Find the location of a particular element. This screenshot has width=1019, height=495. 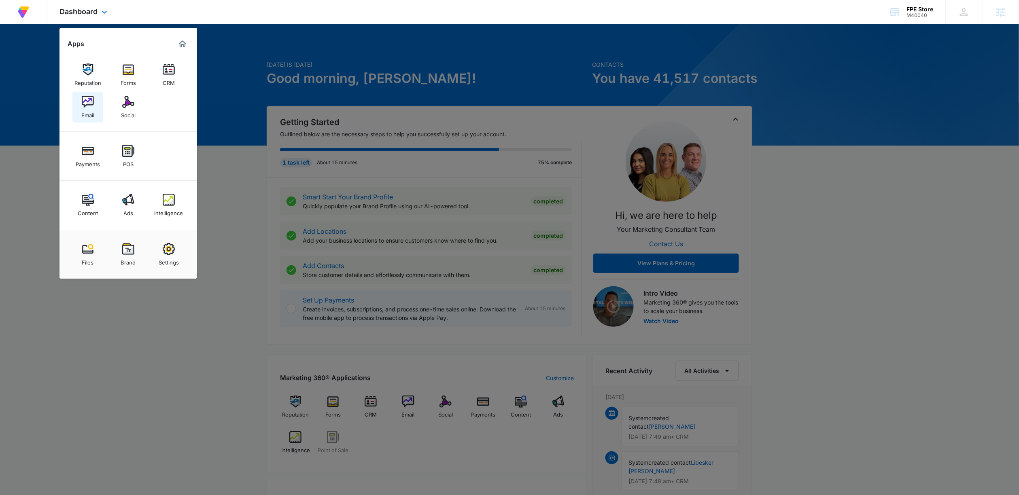

a: Forms is located at coordinates (128, 75).